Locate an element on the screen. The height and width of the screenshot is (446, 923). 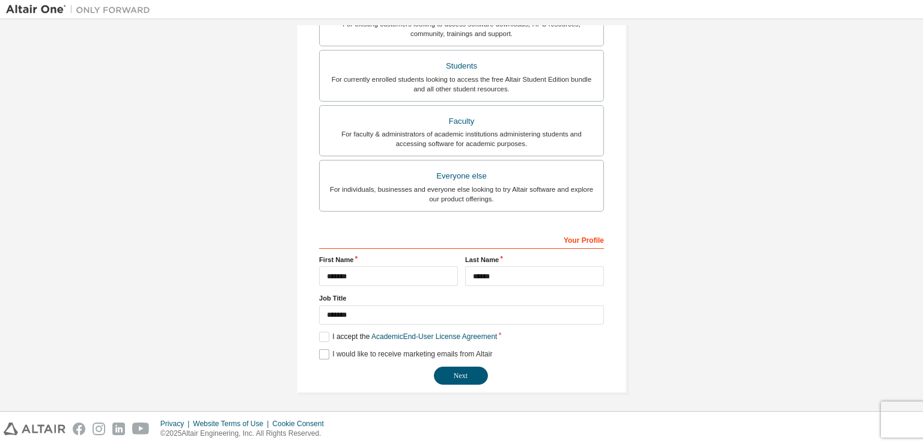
div: Cookie Consent is located at coordinates (301, 424).